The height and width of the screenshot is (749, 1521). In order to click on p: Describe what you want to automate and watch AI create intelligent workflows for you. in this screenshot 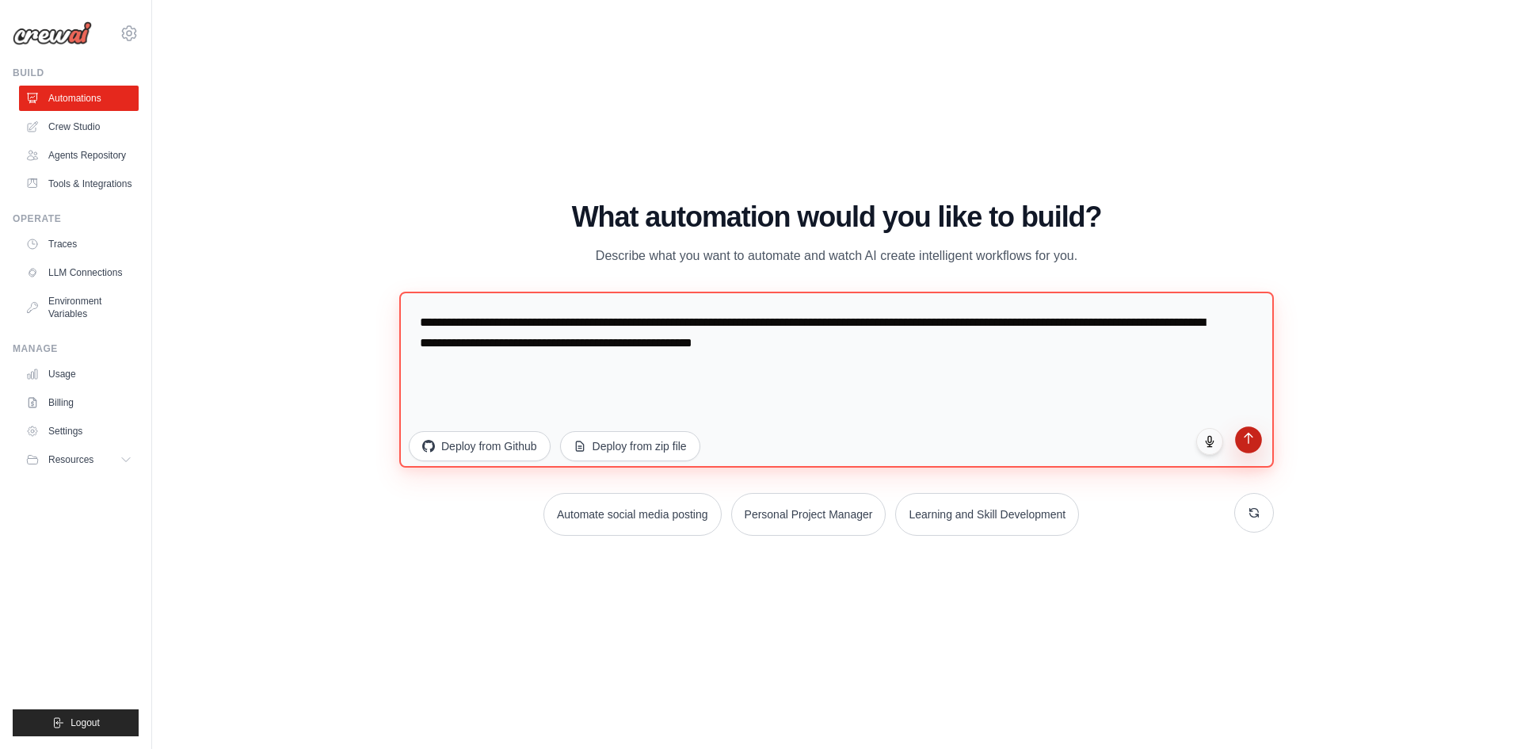, I will do `click(837, 256)`.